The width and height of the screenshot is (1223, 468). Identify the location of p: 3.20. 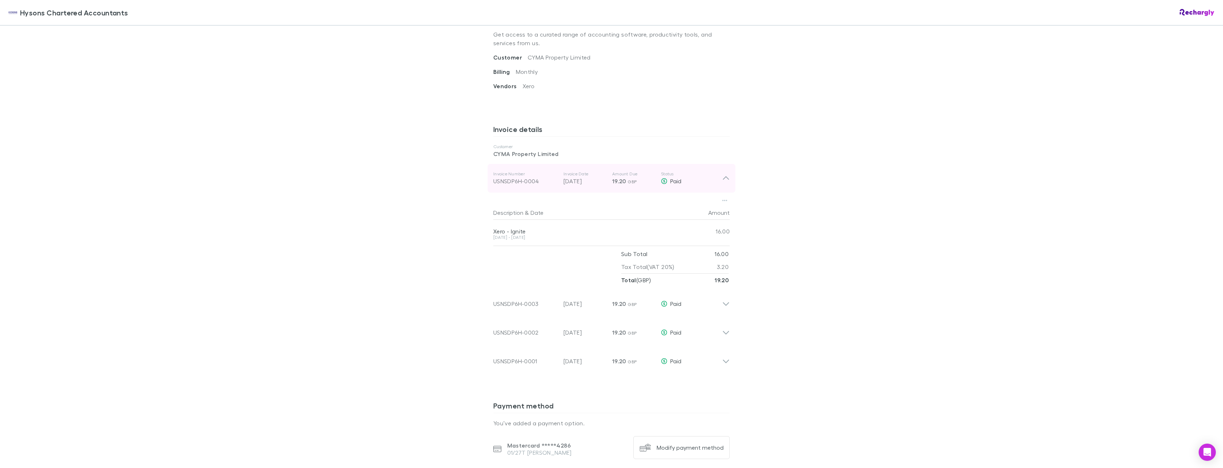
(723, 267).